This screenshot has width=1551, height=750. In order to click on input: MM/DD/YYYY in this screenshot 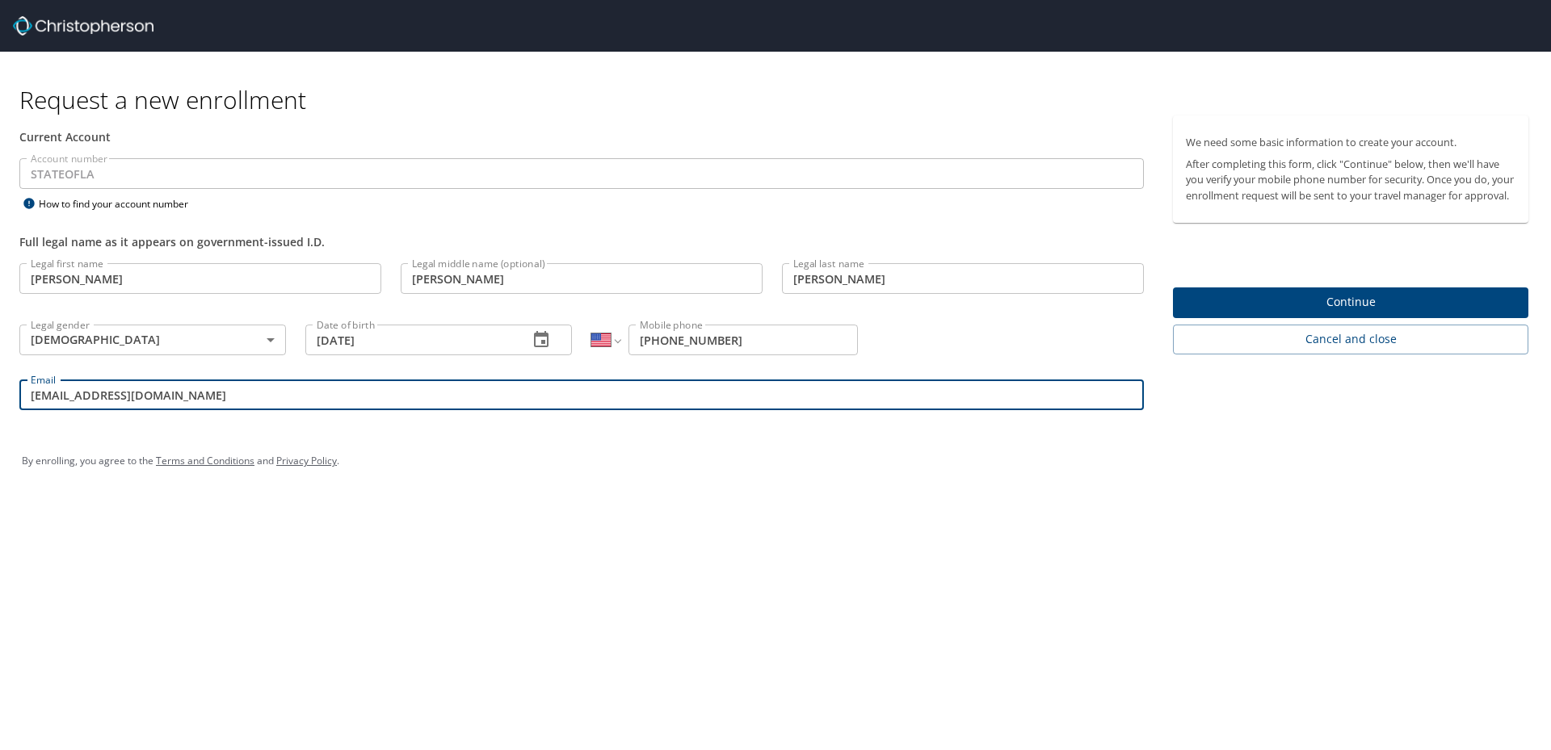, I will do `click(410, 340)`.